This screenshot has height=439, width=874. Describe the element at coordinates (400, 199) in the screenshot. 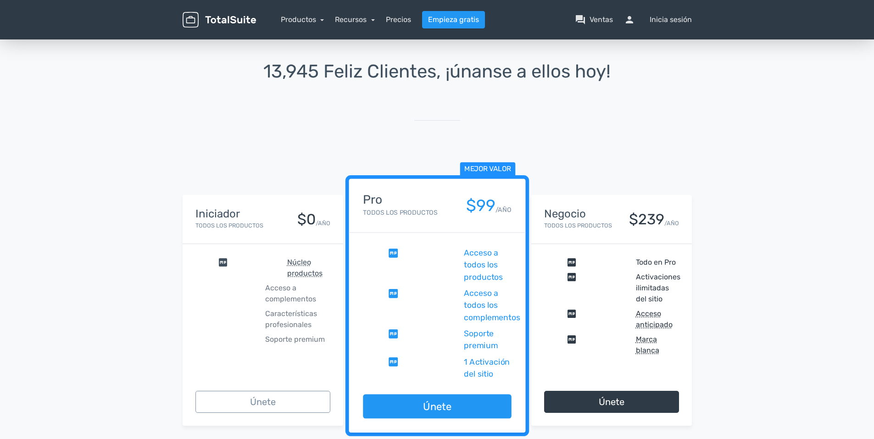

I see `h4: Pro` at that location.